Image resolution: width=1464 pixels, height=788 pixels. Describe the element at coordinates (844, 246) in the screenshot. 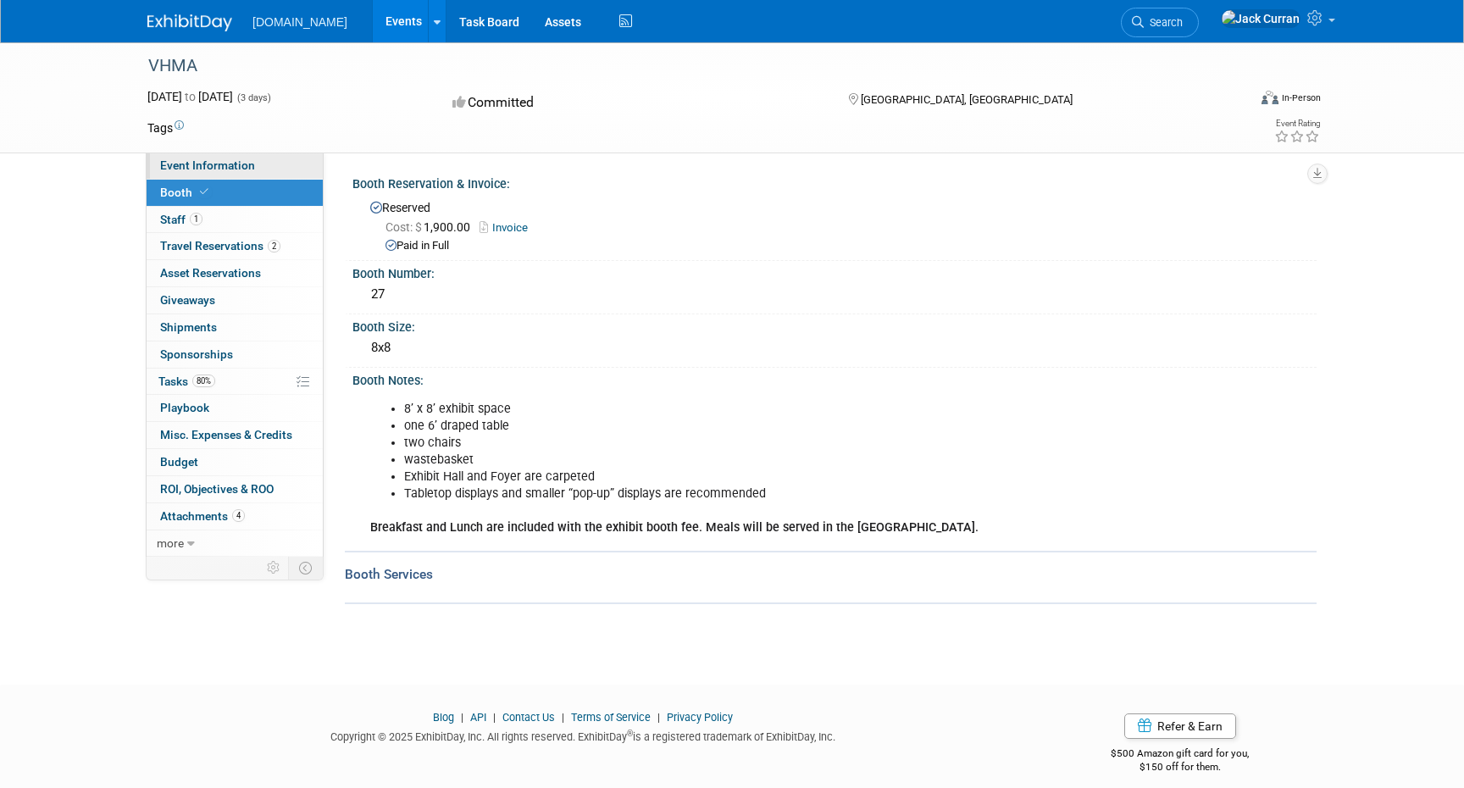

I see `div: Paid in Full` at that location.